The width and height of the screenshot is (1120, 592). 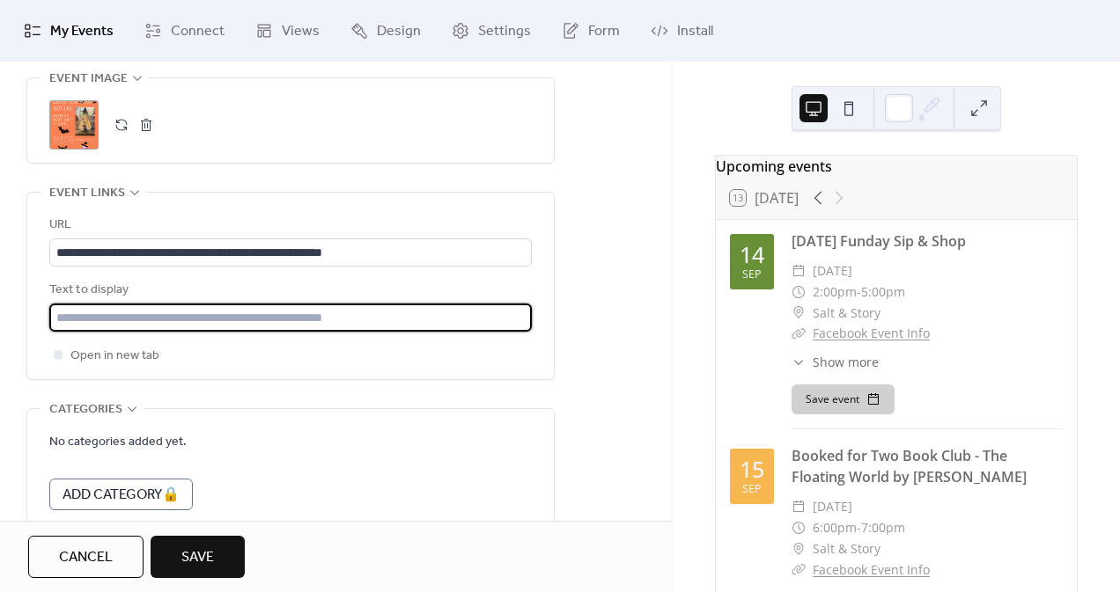 What do you see at coordinates (845, 362) in the screenshot?
I see `span: Show more` at bounding box center [845, 362].